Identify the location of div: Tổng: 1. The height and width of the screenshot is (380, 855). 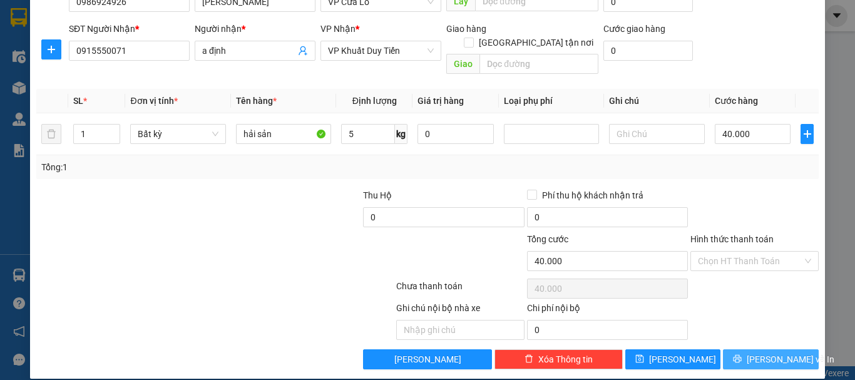
(186, 167).